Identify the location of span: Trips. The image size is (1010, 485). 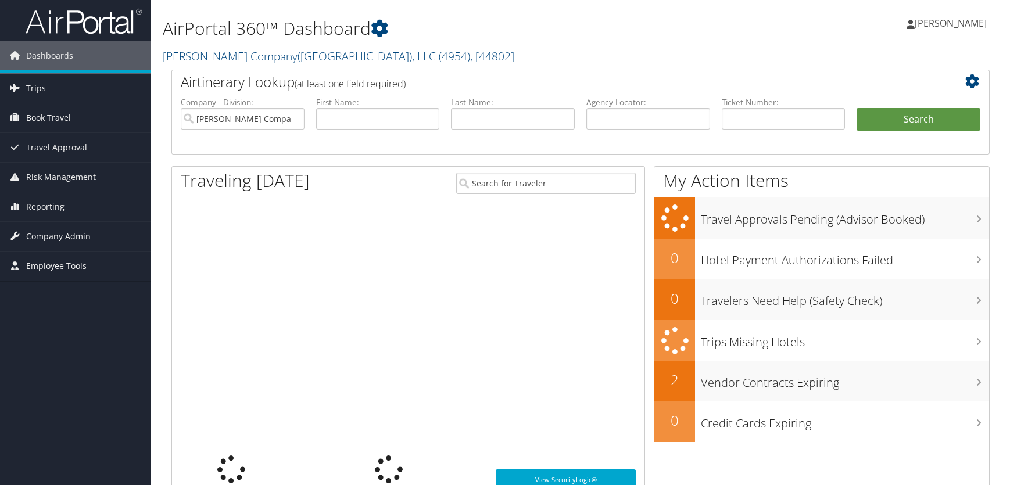
(36, 88).